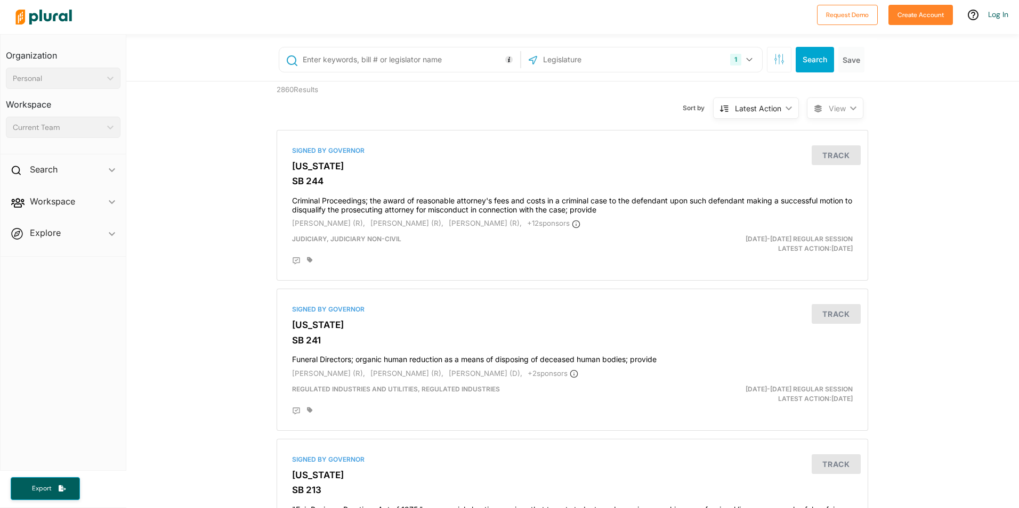 This screenshot has height=508, width=1019. Describe the element at coordinates (554, 223) in the screenshot. I see `span: + 12 sponsor s` at that location.